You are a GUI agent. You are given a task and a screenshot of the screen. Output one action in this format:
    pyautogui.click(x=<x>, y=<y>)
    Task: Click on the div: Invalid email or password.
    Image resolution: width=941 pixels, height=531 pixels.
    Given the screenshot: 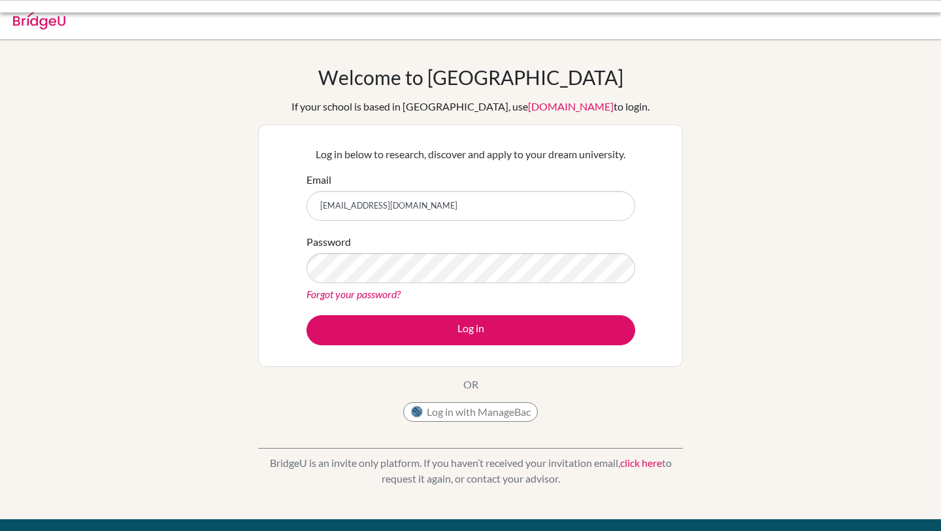 What is the action you would take?
    pyautogui.click(x=372, y=18)
    